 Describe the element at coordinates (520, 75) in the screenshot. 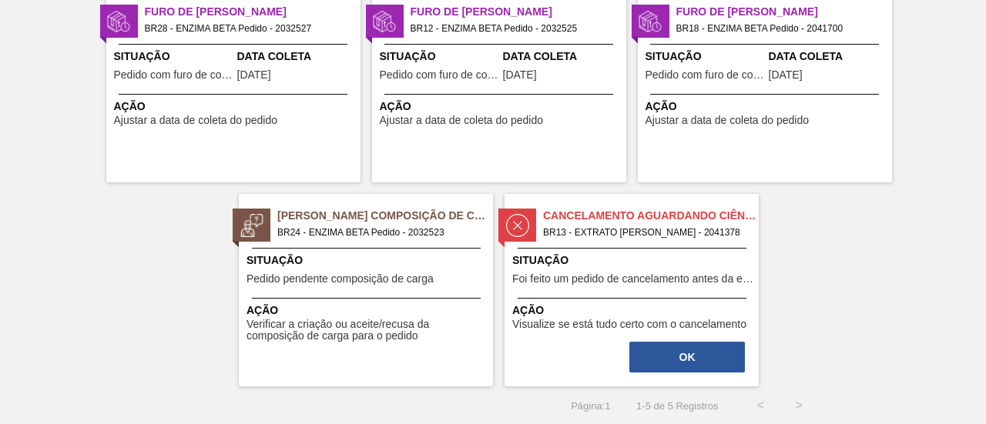

I see `span: 19/09/2025` at that location.